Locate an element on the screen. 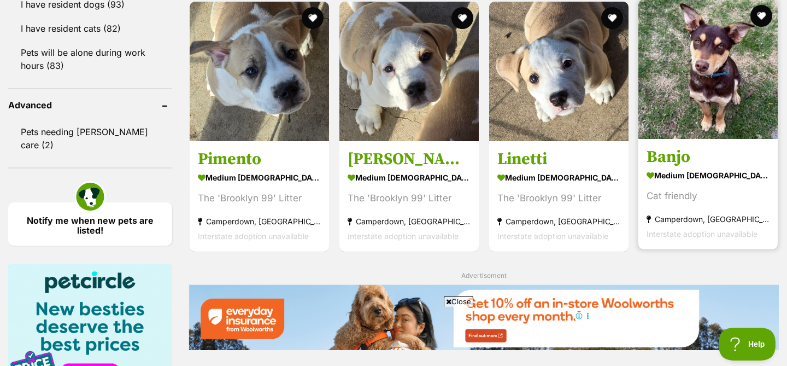 The width and height of the screenshot is (787, 366). img: Santiago - American Staffordshire Terrier Dog is located at coordinates (409, 71).